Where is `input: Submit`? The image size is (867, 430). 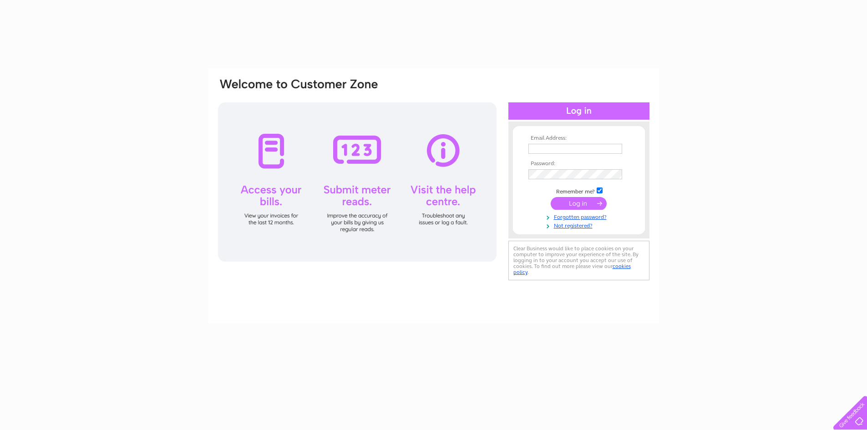
input: Submit is located at coordinates (579, 204).